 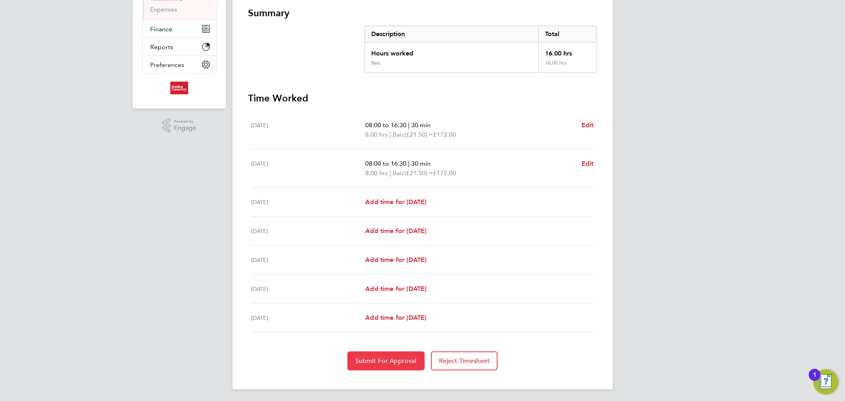 I want to click on div: Total, so click(x=568, y=34).